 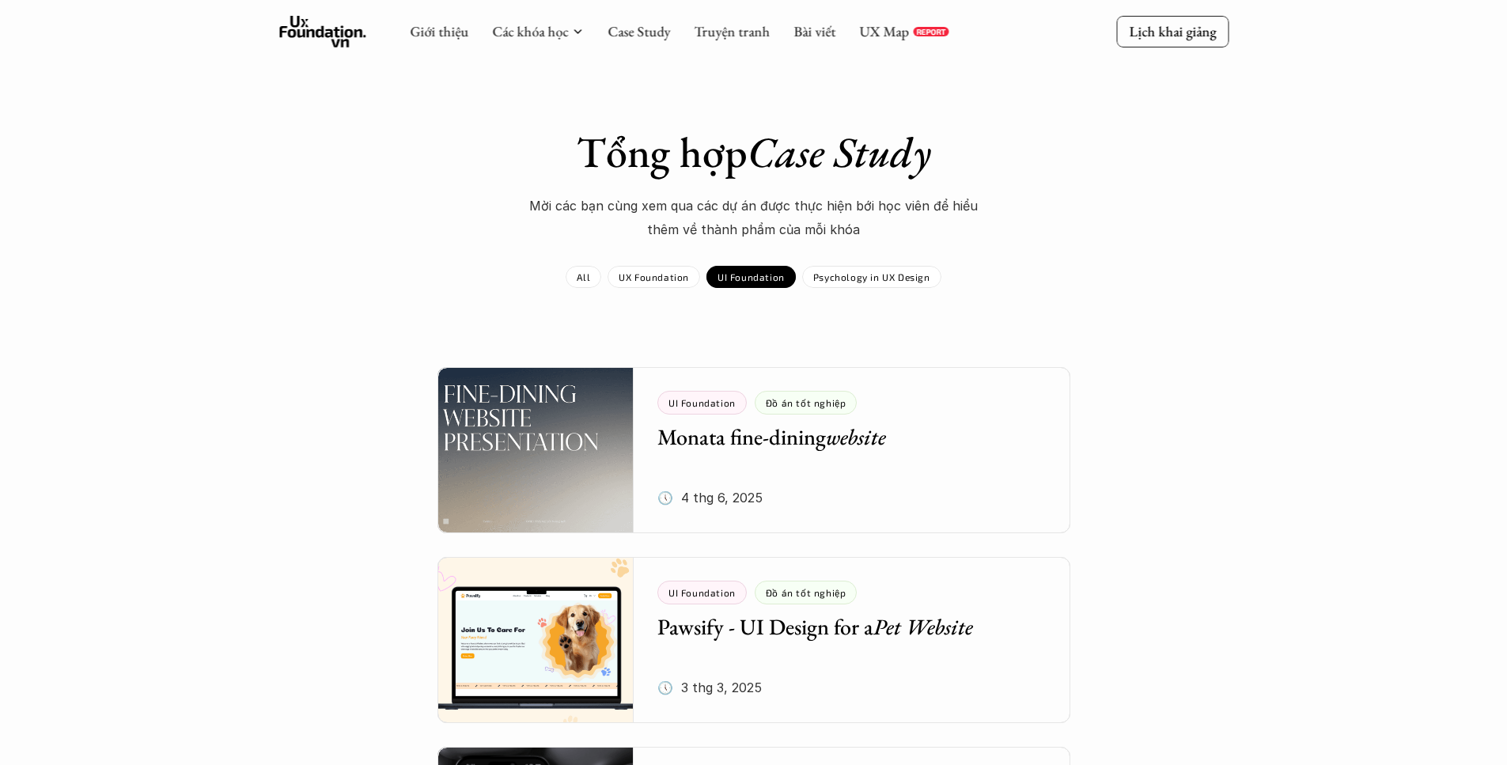 I want to click on p: Mời các bạn cùng xem qua các dự án được thực hiện bới học viên để hiểu thêm về thành phẩm của mỗi..., so click(x=754, y=217).